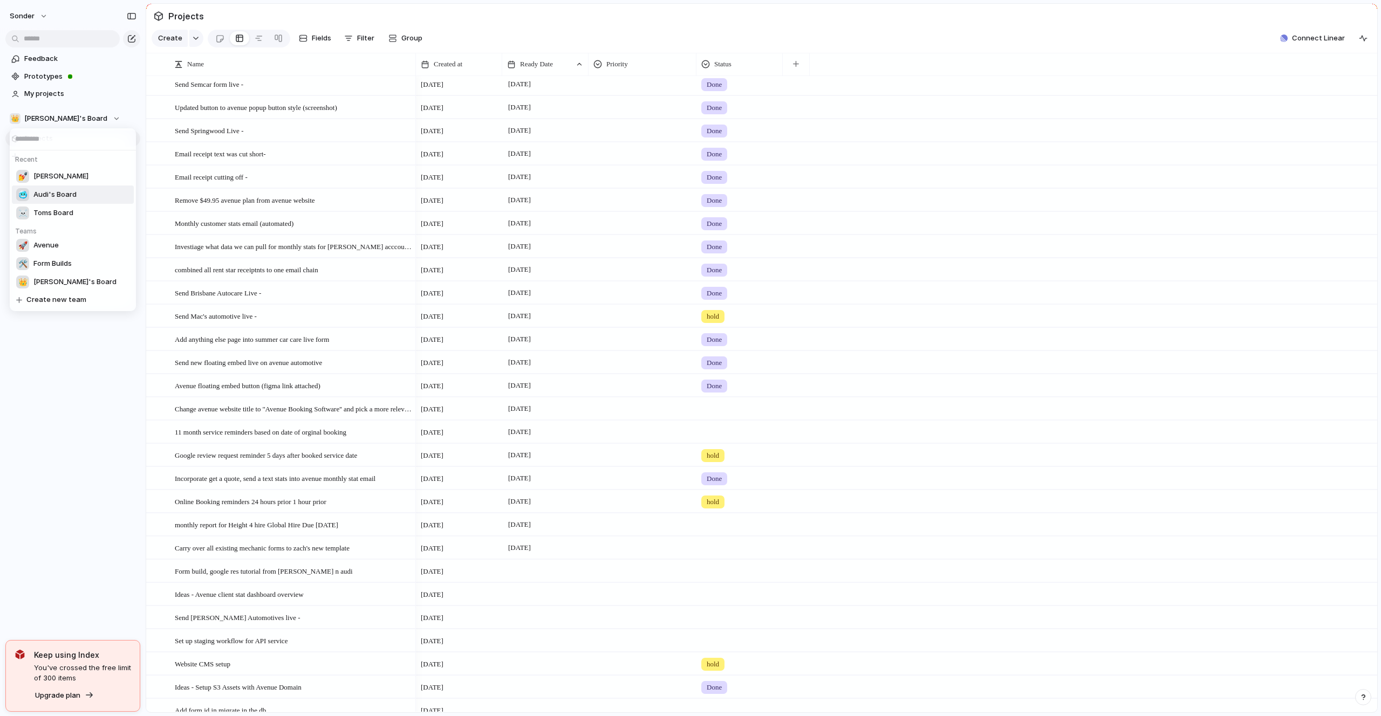 The height and width of the screenshot is (716, 1381). I want to click on span: Create new team, so click(56, 300).